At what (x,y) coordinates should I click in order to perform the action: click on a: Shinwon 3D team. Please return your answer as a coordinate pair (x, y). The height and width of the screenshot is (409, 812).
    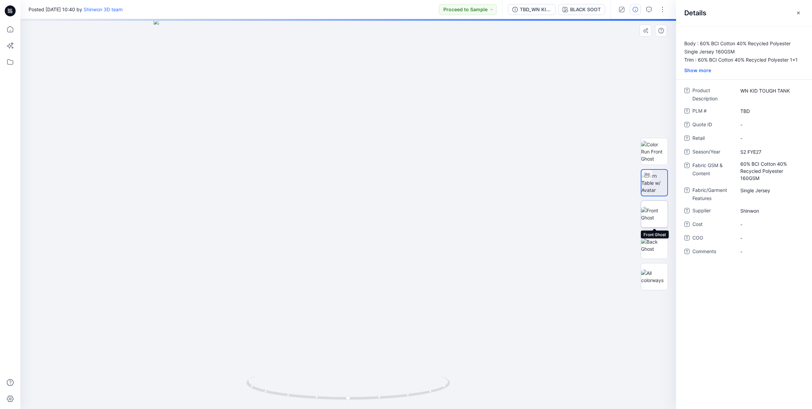
    Looking at the image, I should click on (103, 9).